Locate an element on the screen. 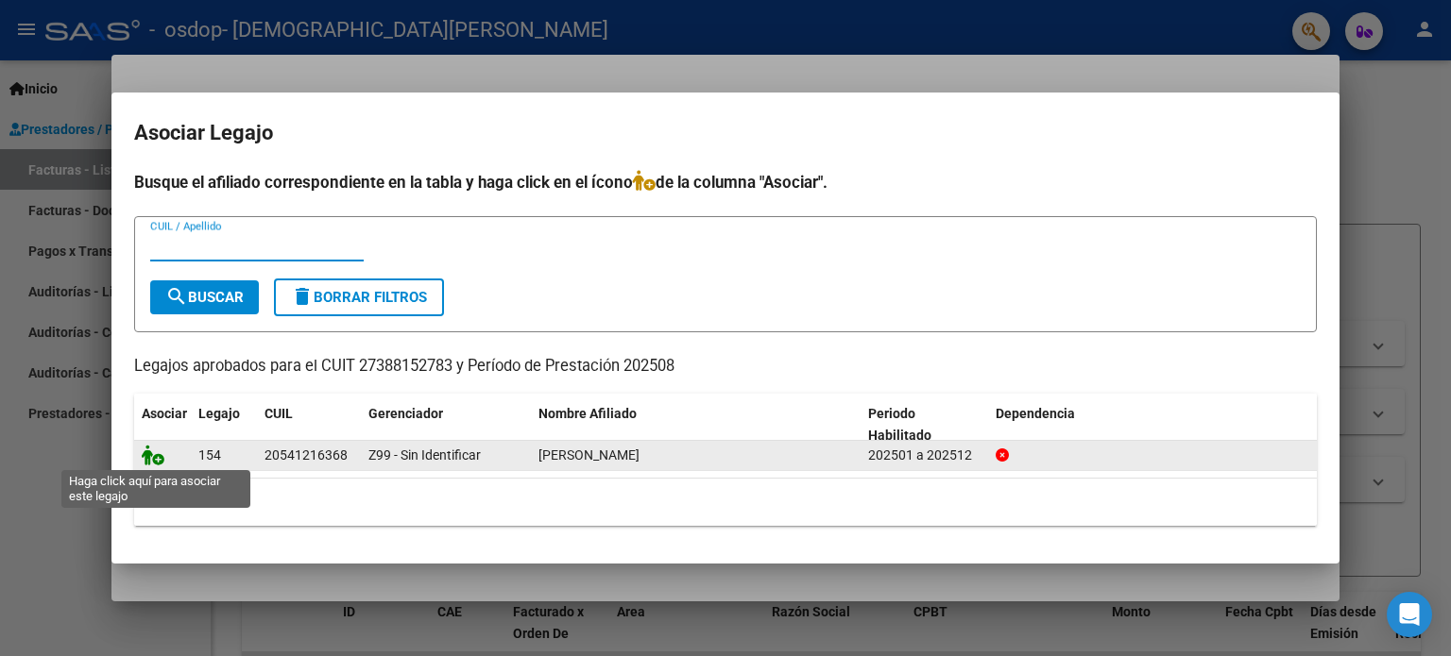 This screenshot has height=656, width=1451. span: Z99 - Sin Identificar is located at coordinates (424, 455).